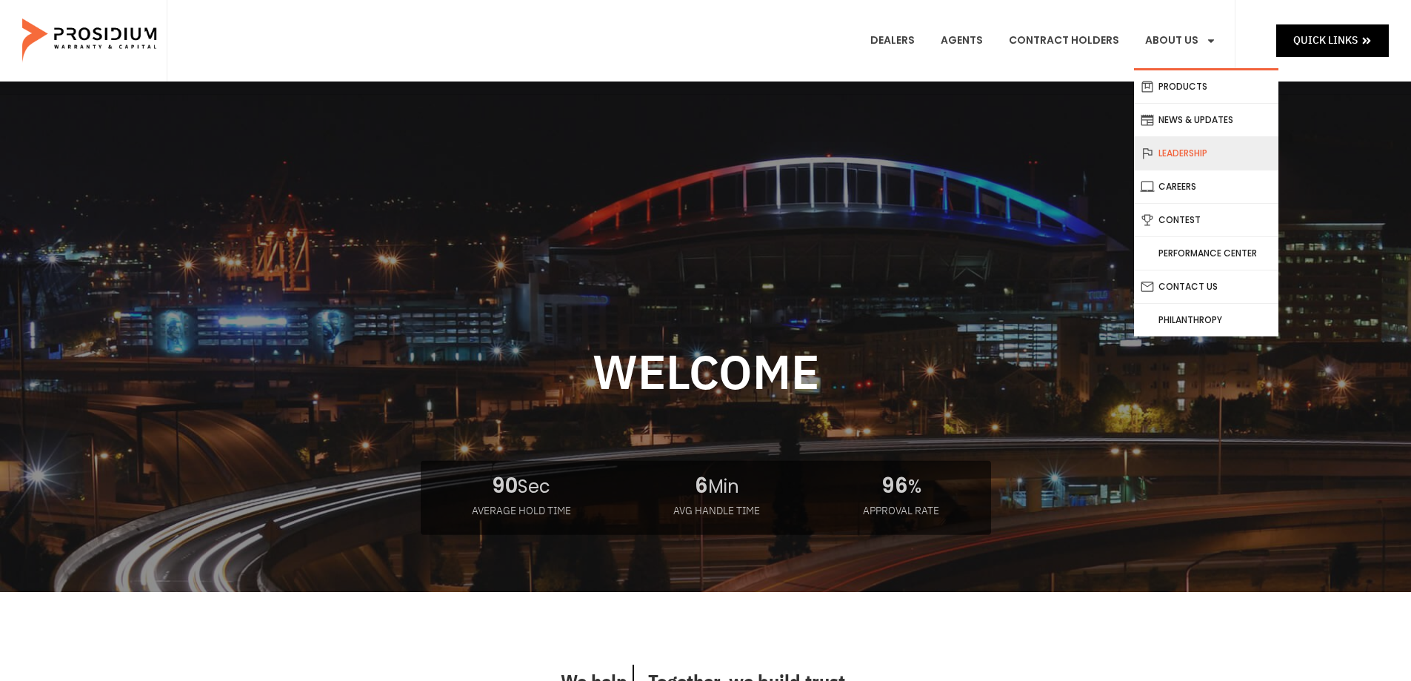 The image size is (1411, 681). Describe the element at coordinates (1206, 120) in the screenshot. I see `a: News & Updates` at that location.